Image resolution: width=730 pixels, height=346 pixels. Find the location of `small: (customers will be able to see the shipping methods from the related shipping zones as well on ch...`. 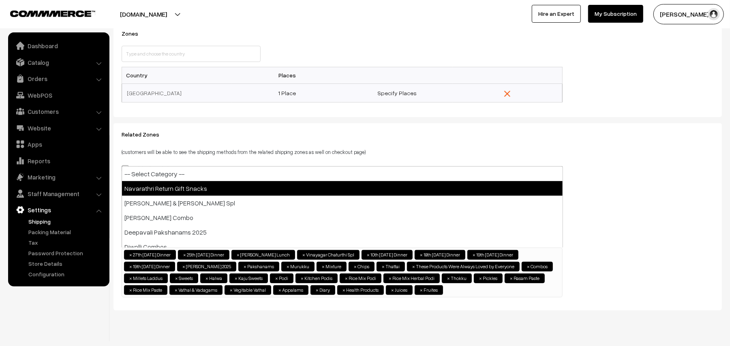

small: (customers will be able to see the shipping methods from the related shipping zones as well on ch... is located at coordinates (243, 152).